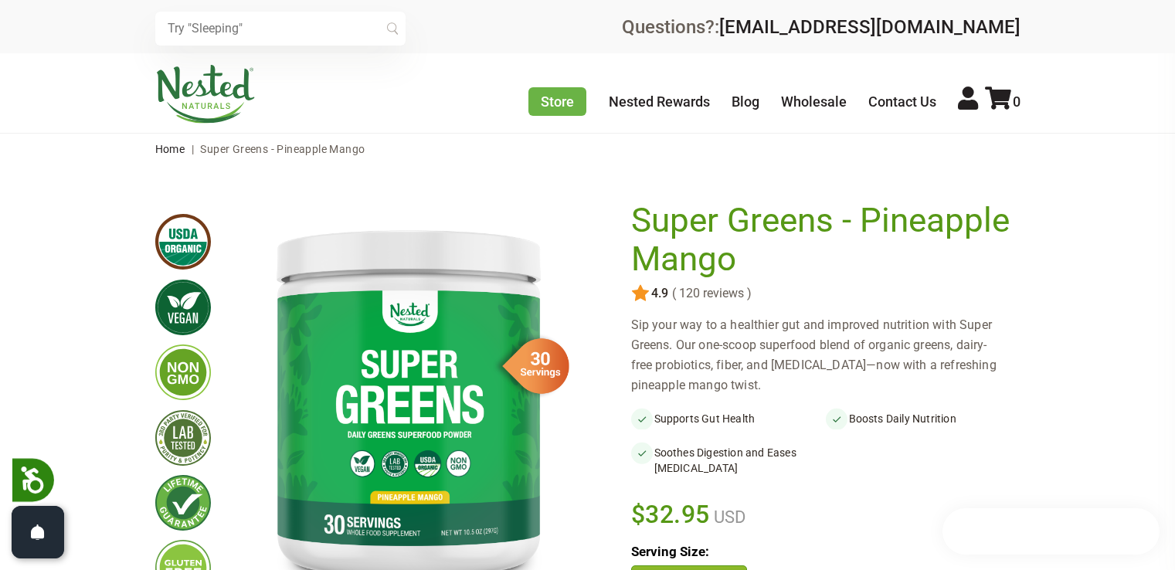  I want to click on a: Wholesale, so click(813, 101).